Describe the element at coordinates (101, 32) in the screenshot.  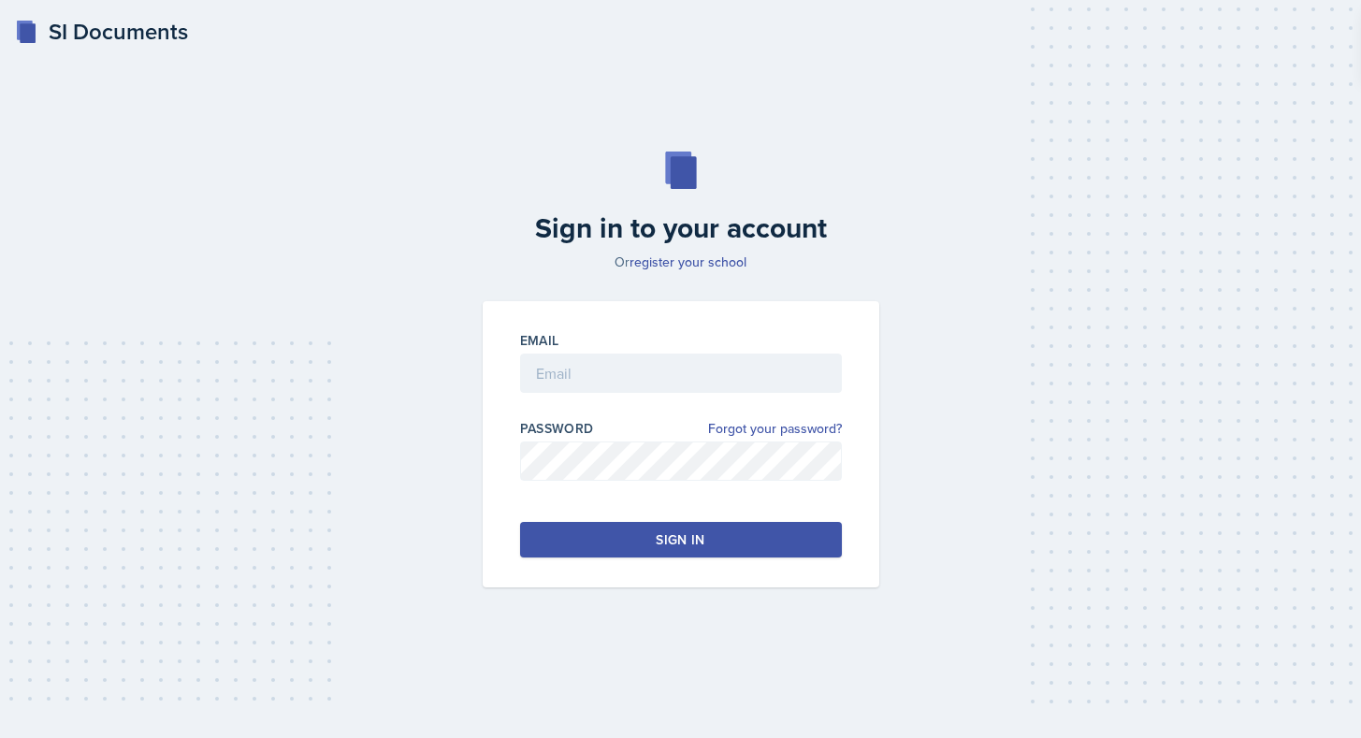
I see `div: SI Documents` at that location.